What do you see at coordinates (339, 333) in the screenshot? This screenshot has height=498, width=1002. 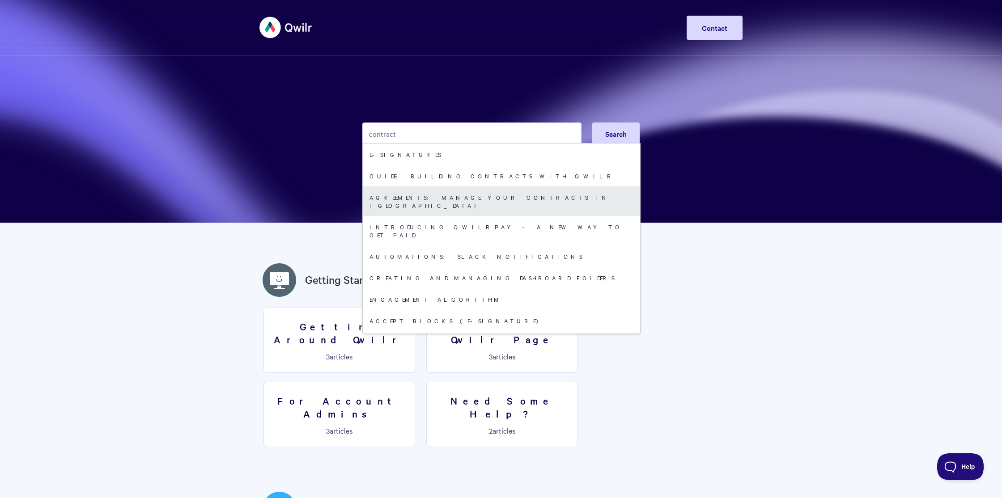 I see `h3: Getting Around Qwilr` at bounding box center [339, 333].